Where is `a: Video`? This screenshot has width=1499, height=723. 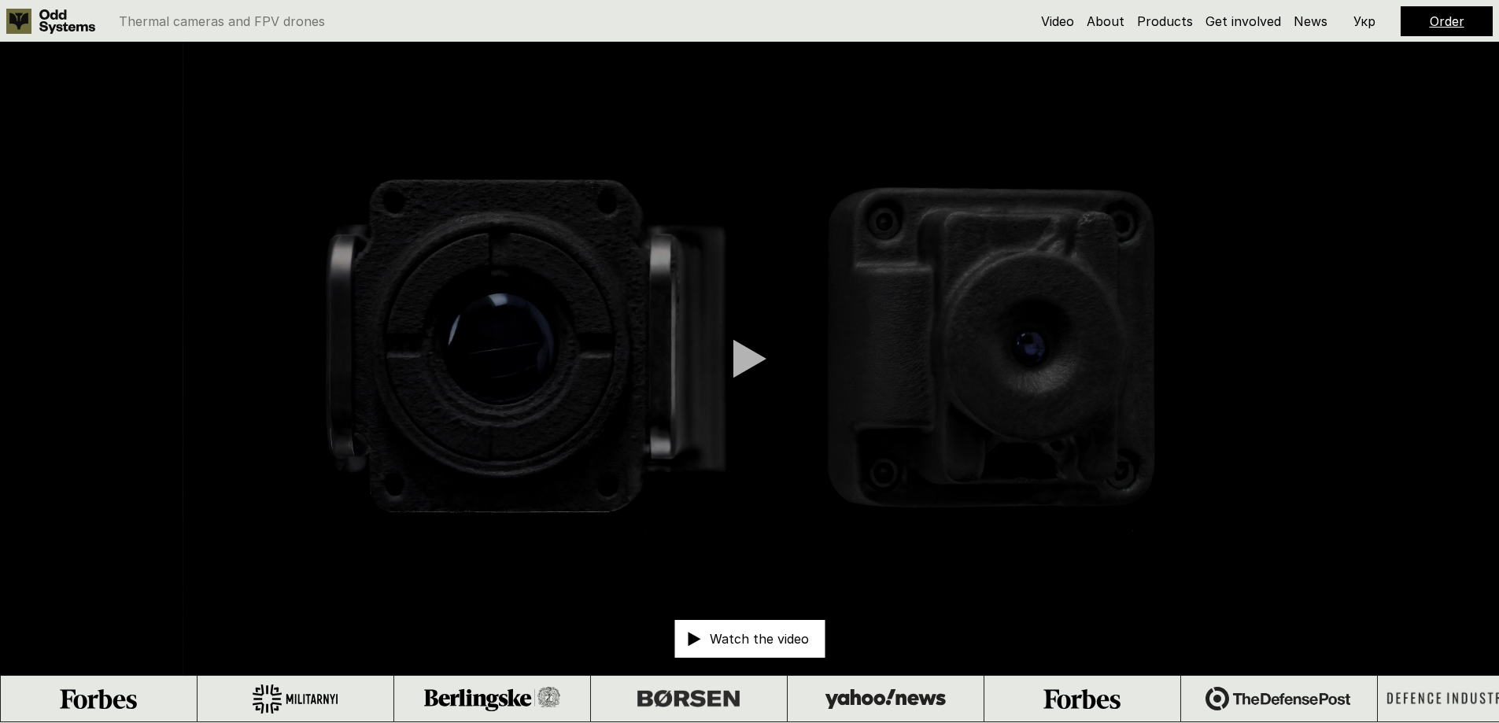 a: Video is located at coordinates (1058, 21).